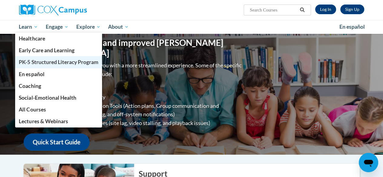  Describe the element at coordinates (57, 27) in the screenshot. I see `span: Engage` at that location.